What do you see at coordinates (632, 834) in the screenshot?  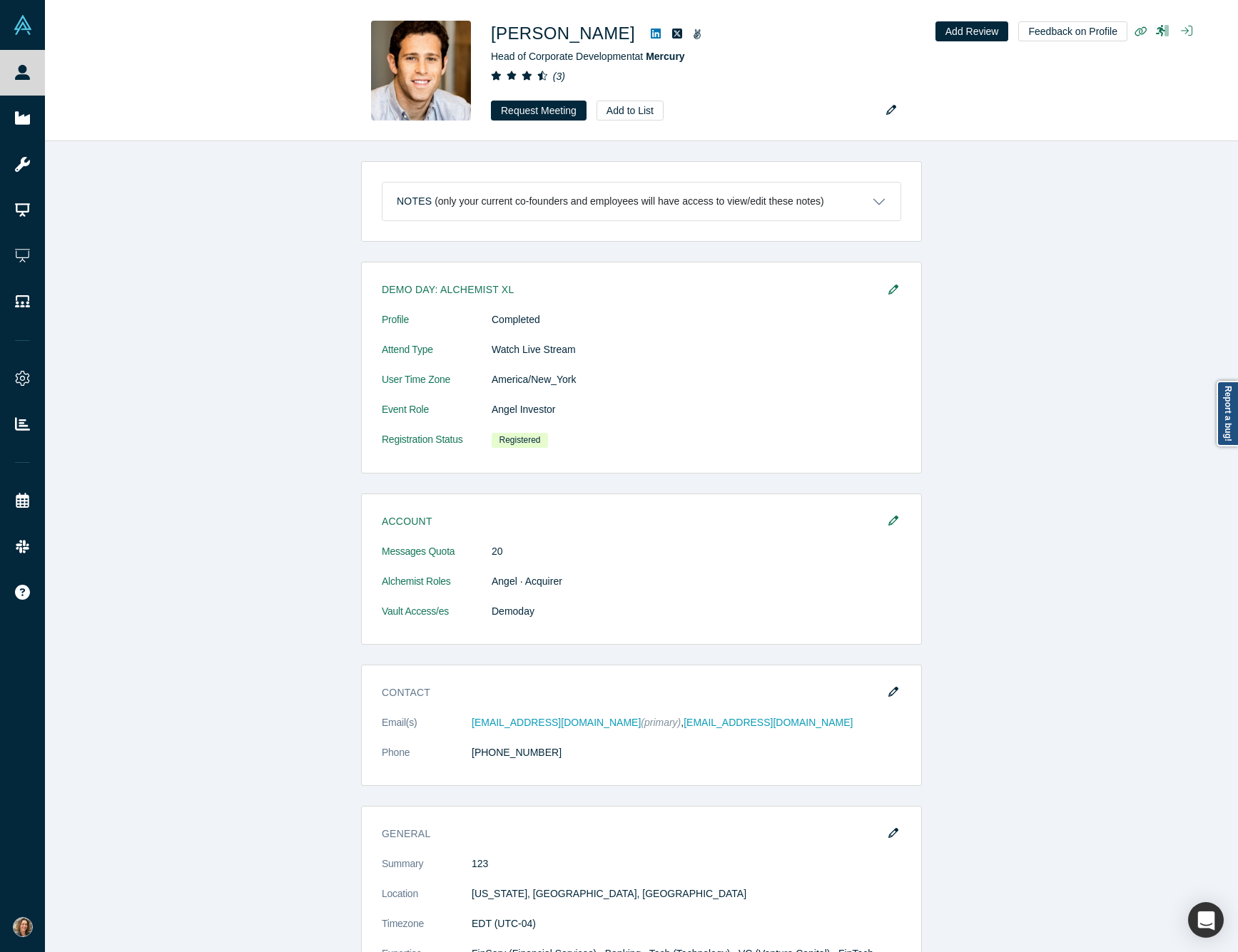 I see `h3: General` at bounding box center [632, 834].